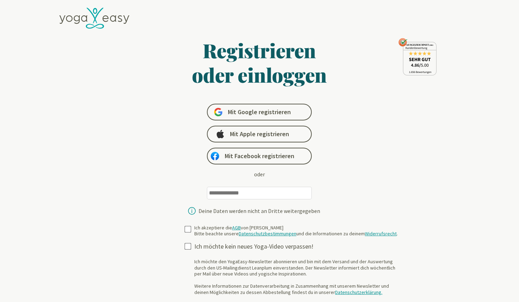 The image size is (519, 302). I want to click on span: Mit Facebook registrieren, so click(259, 156).